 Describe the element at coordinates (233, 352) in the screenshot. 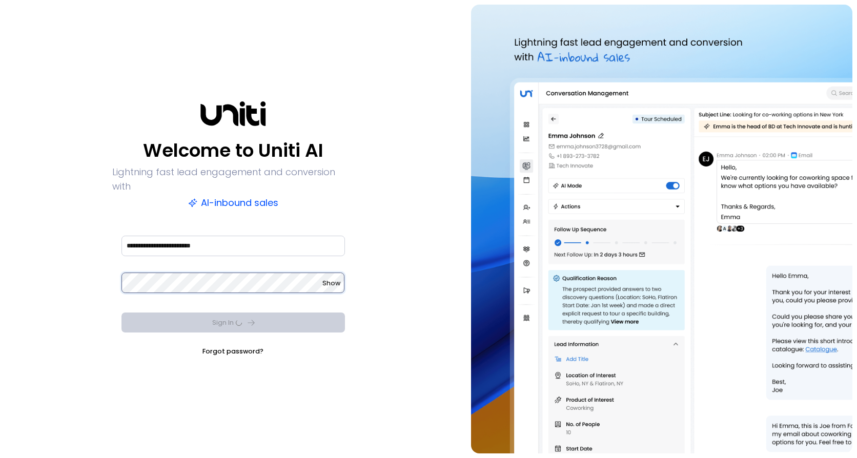

I see `a: Forgot password?` at that location.